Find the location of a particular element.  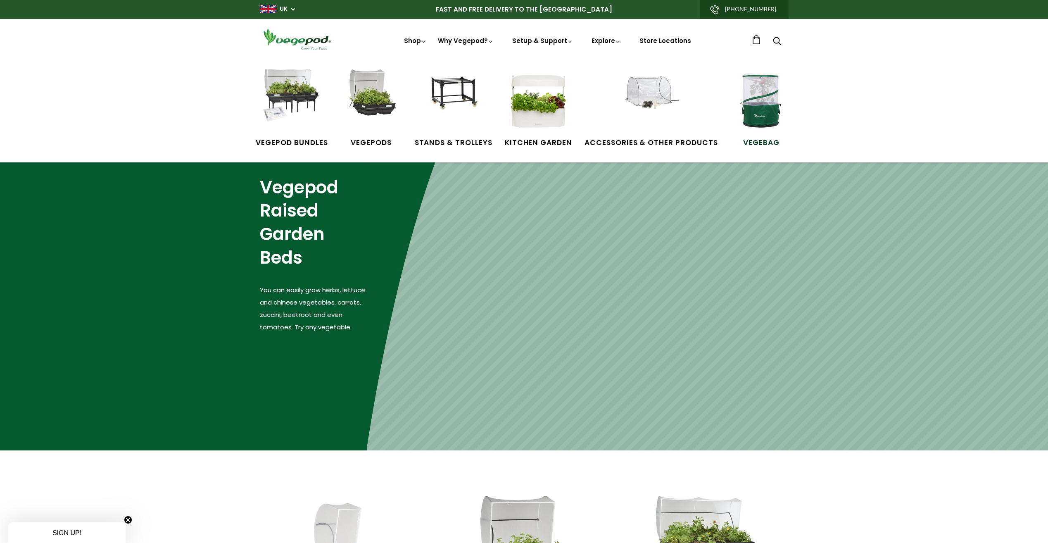

a: Kitchen Garden is located at coordinates (538, 109).